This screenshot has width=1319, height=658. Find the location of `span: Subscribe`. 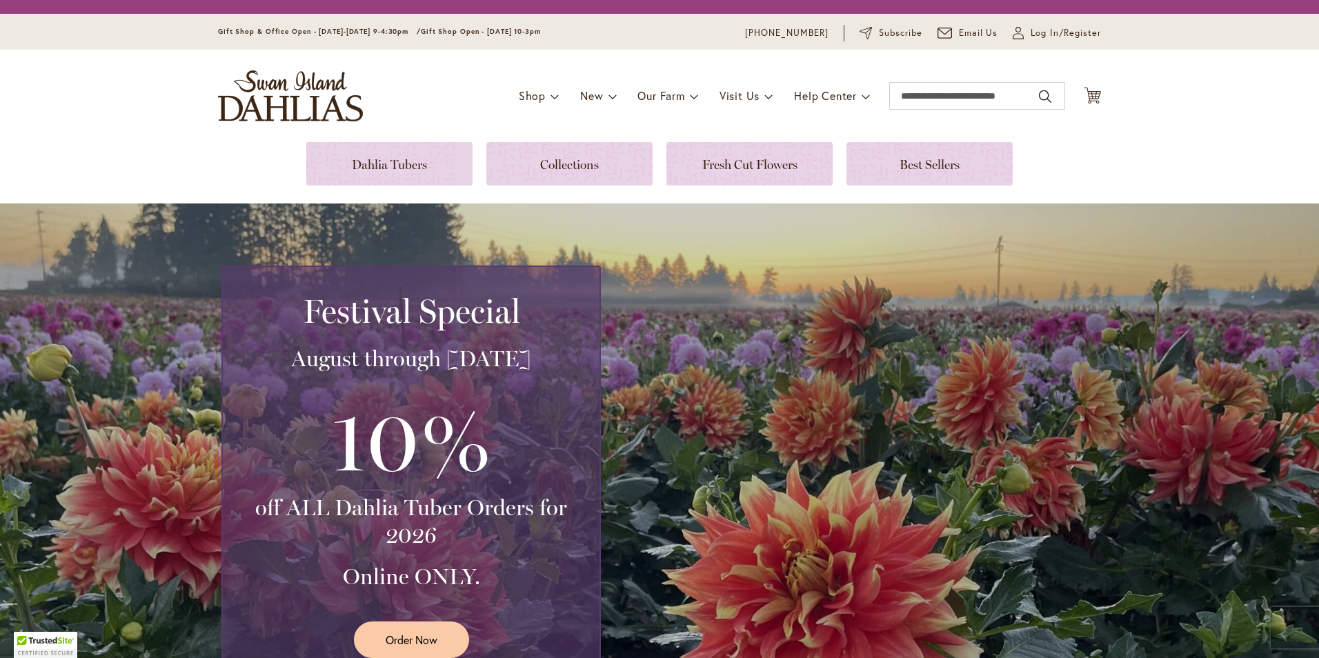

span: Subscribe is located at coordinates (900, 33).